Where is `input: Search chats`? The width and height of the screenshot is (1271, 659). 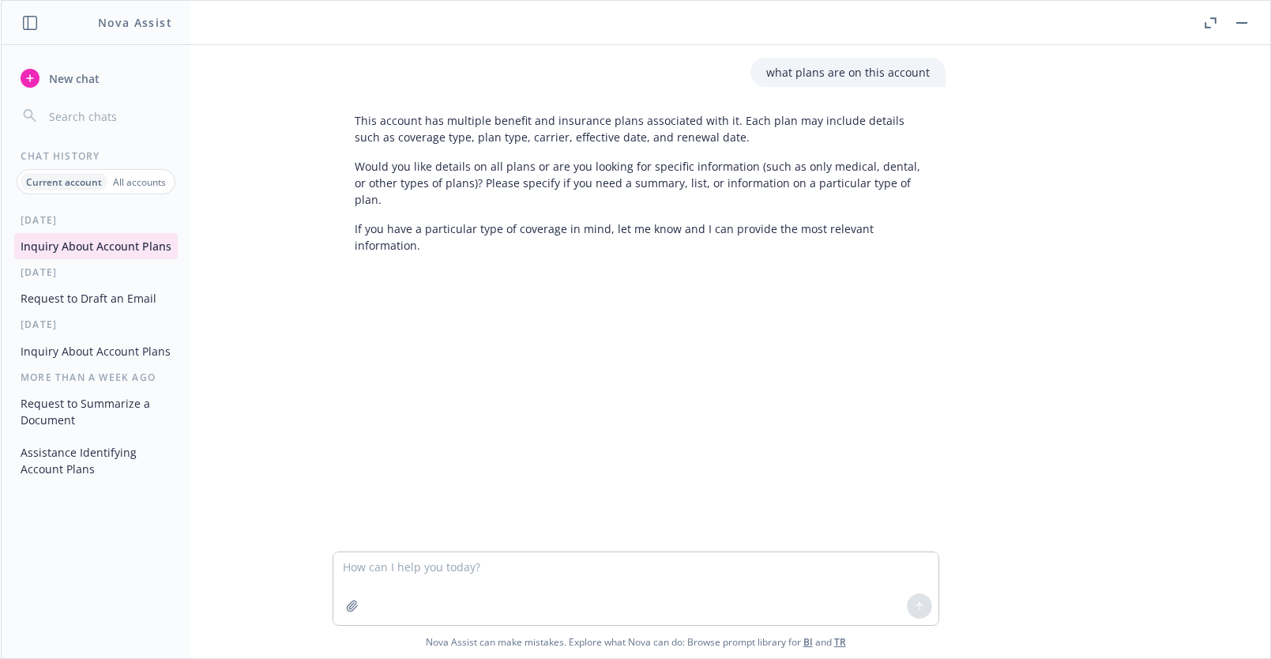 input: Search chats is located at coordinates (108, 116).